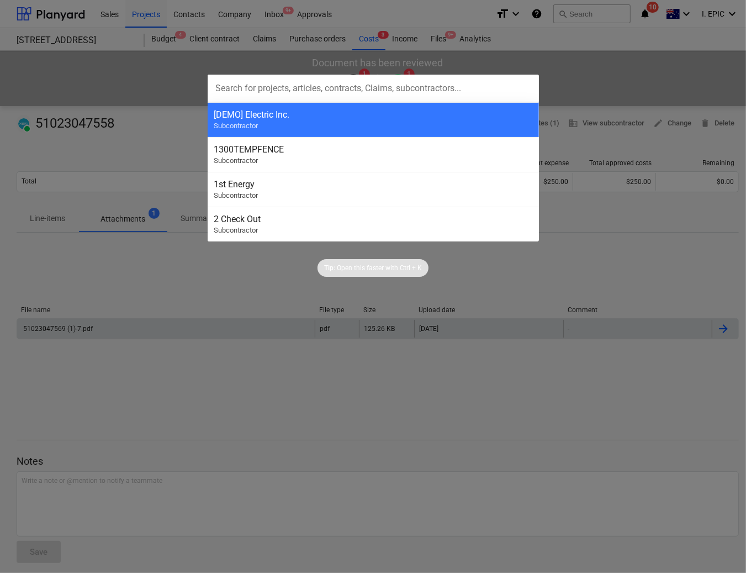 The height and width of the screenshot is (573, 746). I want to click on div: 1300TEMPFENCE, so click(373, 149).